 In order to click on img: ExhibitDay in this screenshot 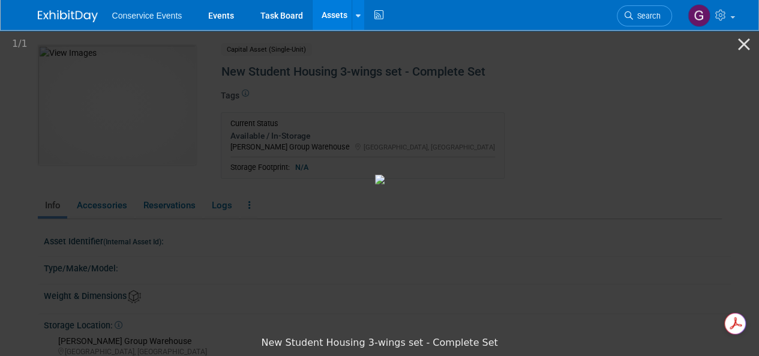, I will do `click(68, 16)`.